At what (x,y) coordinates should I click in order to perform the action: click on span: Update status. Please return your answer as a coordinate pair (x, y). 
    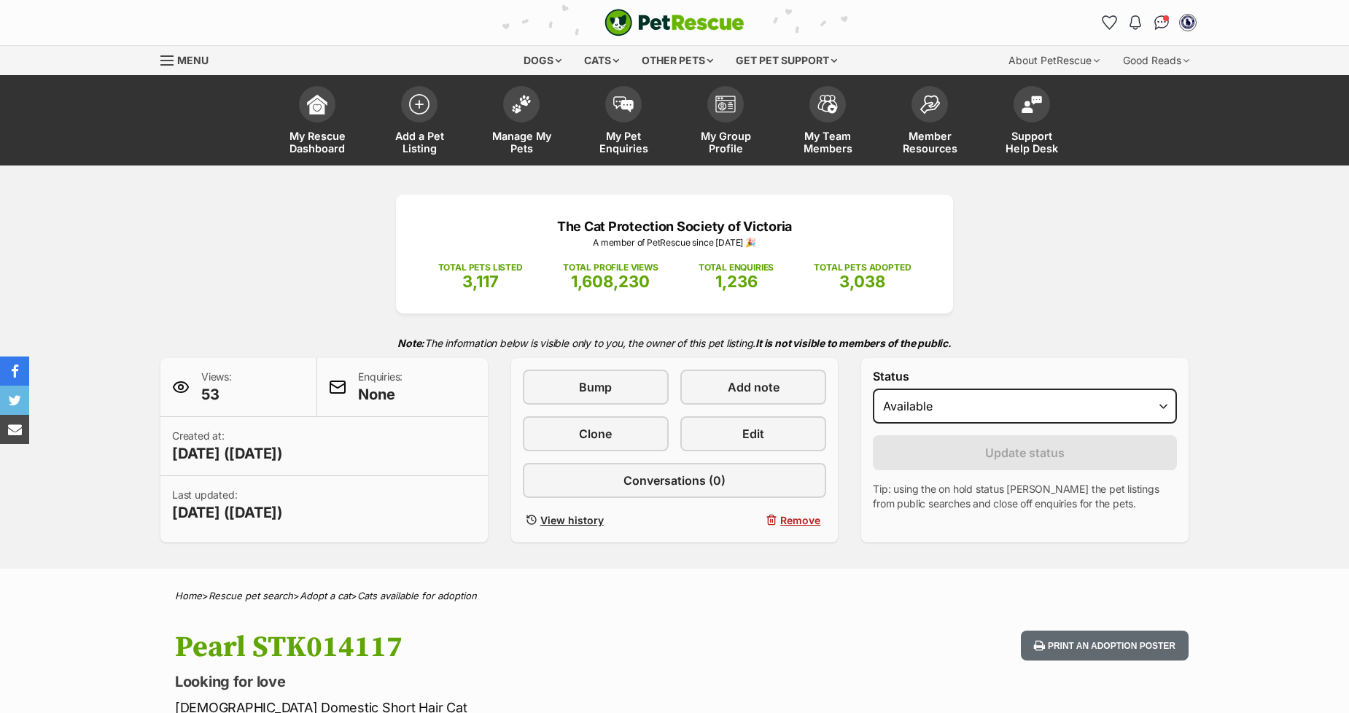
    Looking at the image, I should click on (1025, 453).